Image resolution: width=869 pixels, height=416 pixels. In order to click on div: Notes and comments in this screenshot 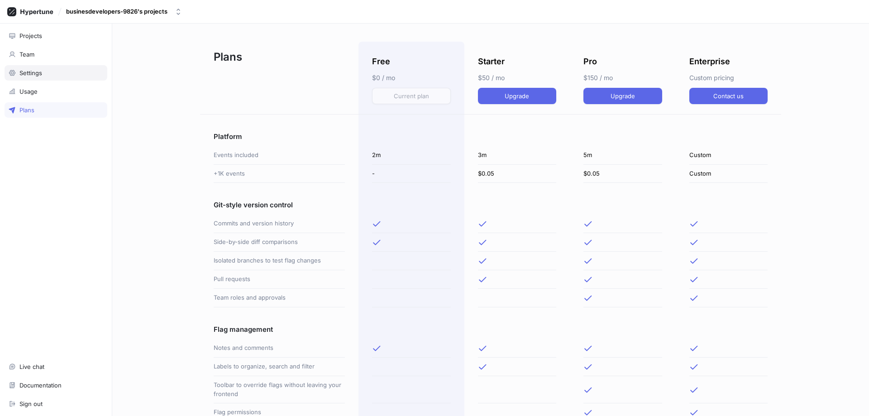, I will do `click(279, 348)`.